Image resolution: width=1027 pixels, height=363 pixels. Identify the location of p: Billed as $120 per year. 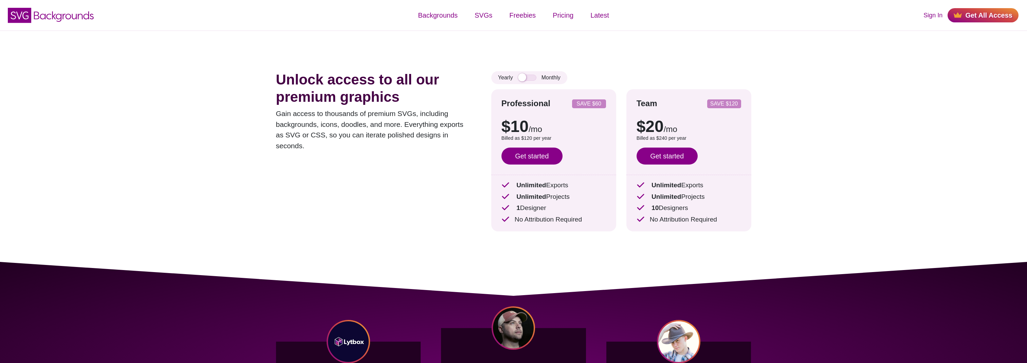
(554, 139).